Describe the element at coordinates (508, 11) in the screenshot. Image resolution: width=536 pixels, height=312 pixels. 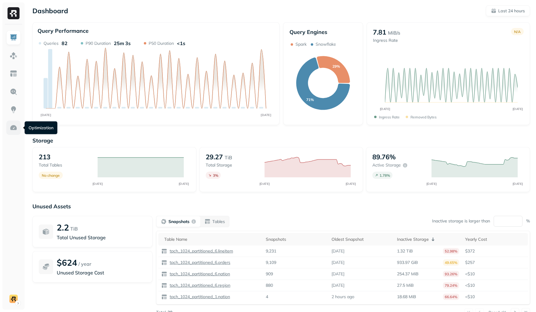
I see `button: Last 24 hours` at that location.